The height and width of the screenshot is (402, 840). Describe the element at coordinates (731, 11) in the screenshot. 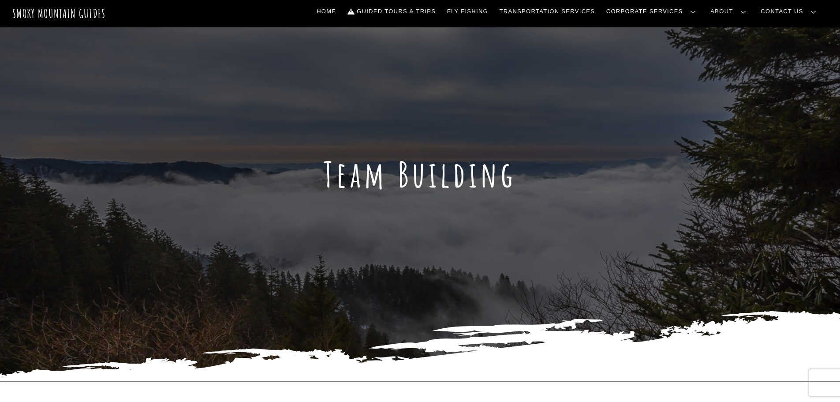

I see `a: About` at that location.